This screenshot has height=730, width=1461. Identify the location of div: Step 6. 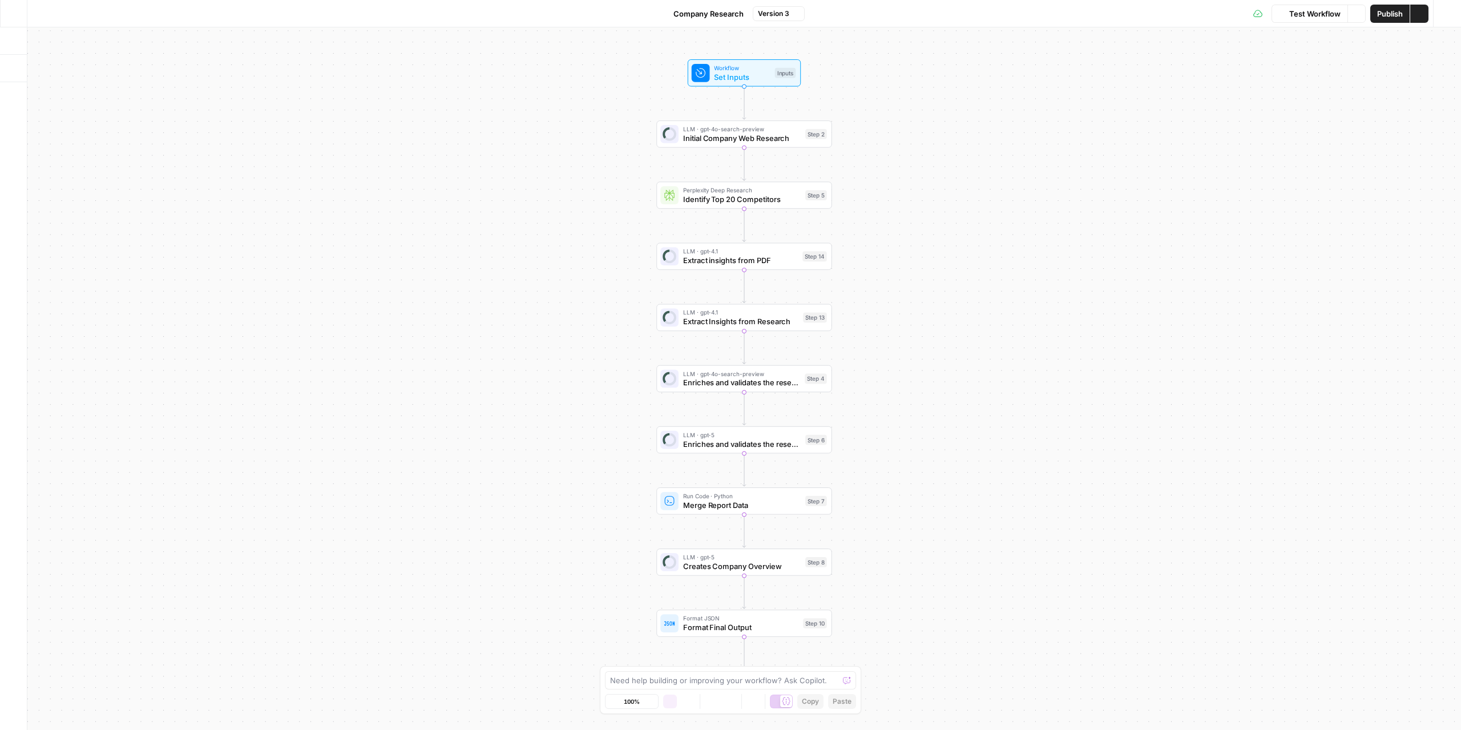
(816, 440).